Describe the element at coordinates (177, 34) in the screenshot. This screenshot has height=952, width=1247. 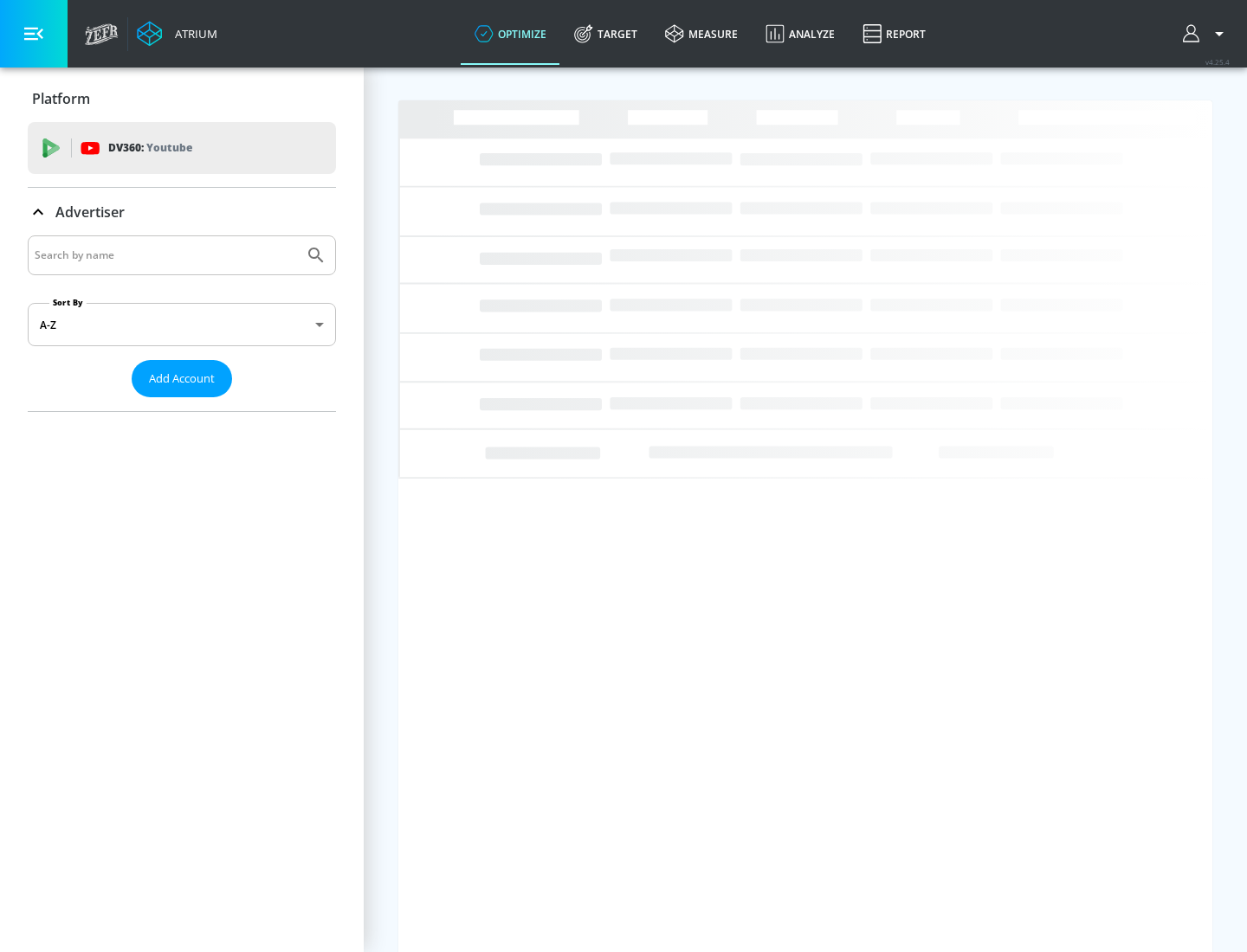
I see `a: Atrium` at that location.